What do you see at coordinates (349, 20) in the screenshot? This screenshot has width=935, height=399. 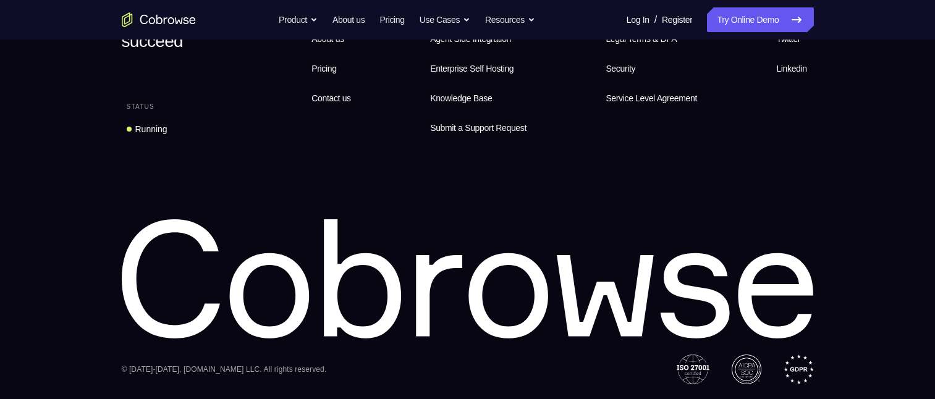 I see `a: About us` at bounding box center [349, 20].